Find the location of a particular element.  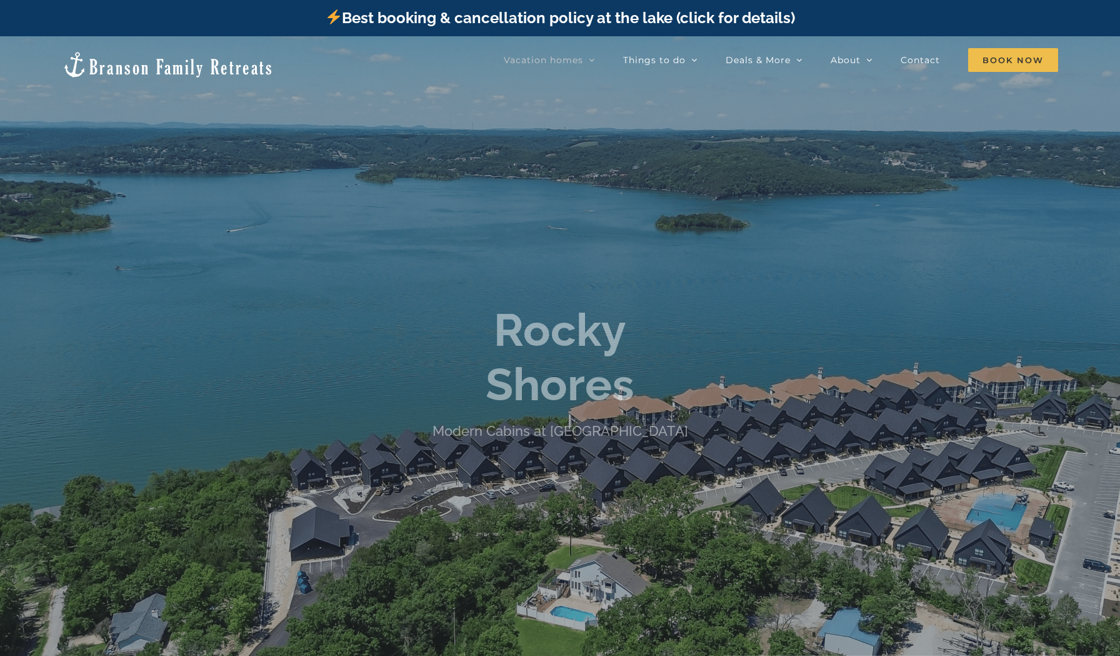

b: Rocky Shores is located at coordinates (560, 356).